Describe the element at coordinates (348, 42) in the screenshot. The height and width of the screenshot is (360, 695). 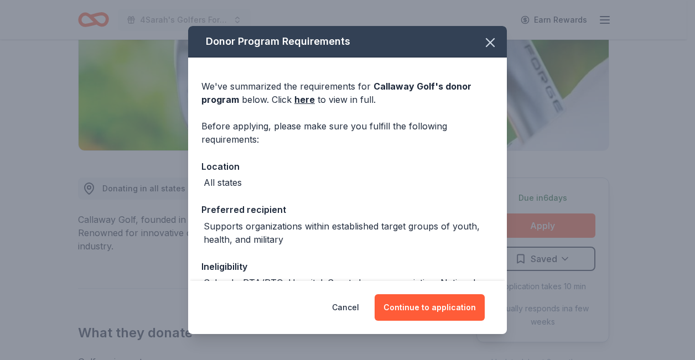
I see `div: Donor Program Requirements` at that location.